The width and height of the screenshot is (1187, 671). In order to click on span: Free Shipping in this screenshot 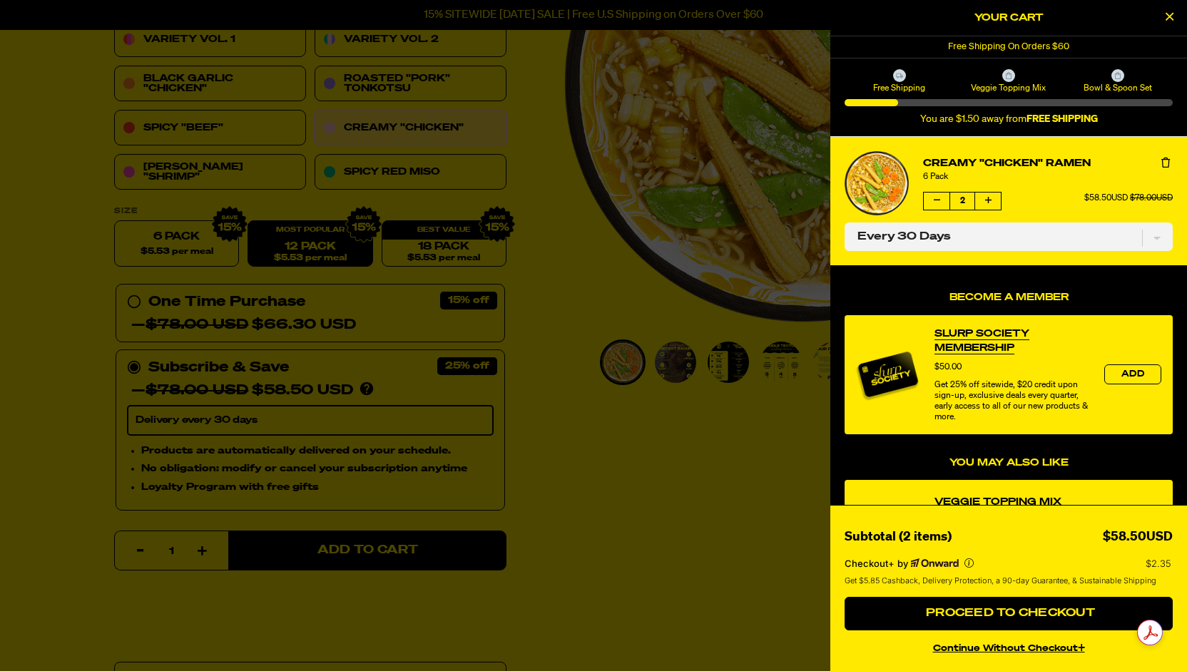, I will do `click(899, 88)`.